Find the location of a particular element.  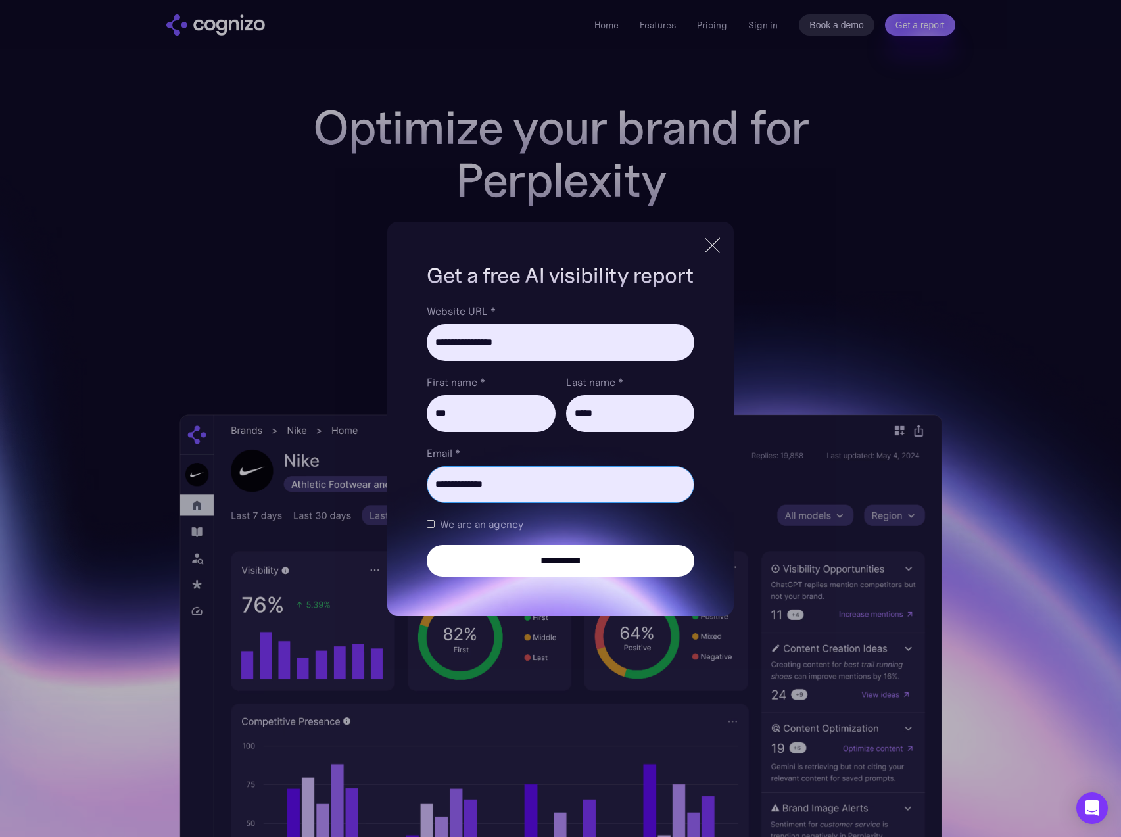

h1: Get a free AI visibility report is located at coordinates (560, 275).